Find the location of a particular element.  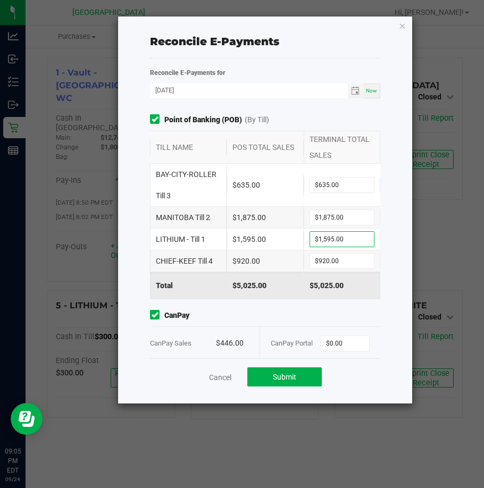

strong: CanPay is located at coordinates (177, 315).